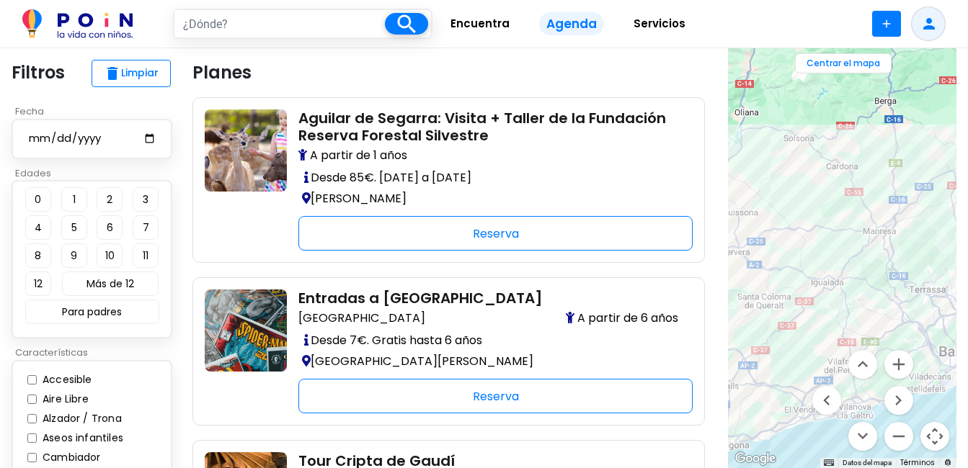 This screenshot has height=468, width=968. What do you see at coordinates (867, 463) in the screenshot?
I see `button: Datos del mapa` at bounding box center [867, 463].